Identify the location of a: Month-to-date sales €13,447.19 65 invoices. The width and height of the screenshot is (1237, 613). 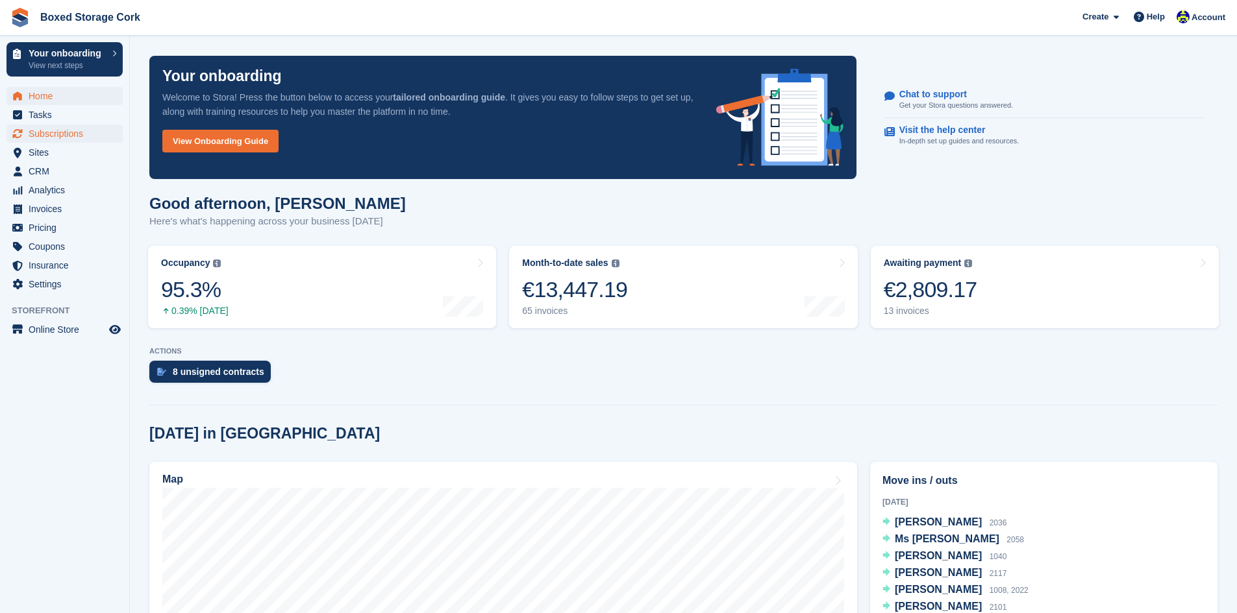
(683, 287).